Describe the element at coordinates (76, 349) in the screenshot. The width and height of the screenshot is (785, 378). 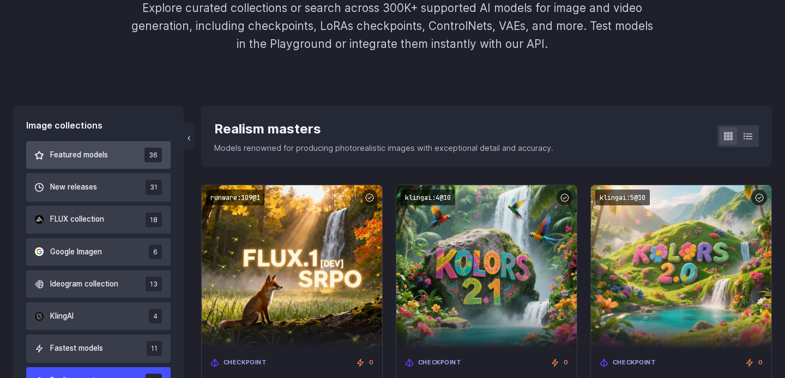
I see `span: Fastest models` at that location.